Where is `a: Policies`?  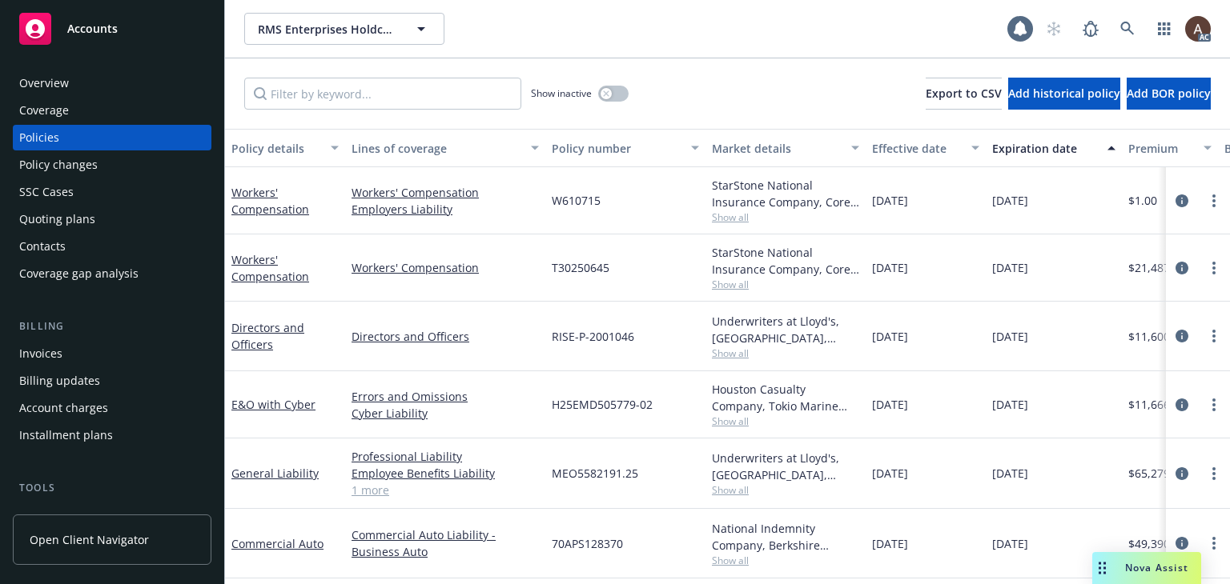
a: Policies is located at coordinates (112, 138).